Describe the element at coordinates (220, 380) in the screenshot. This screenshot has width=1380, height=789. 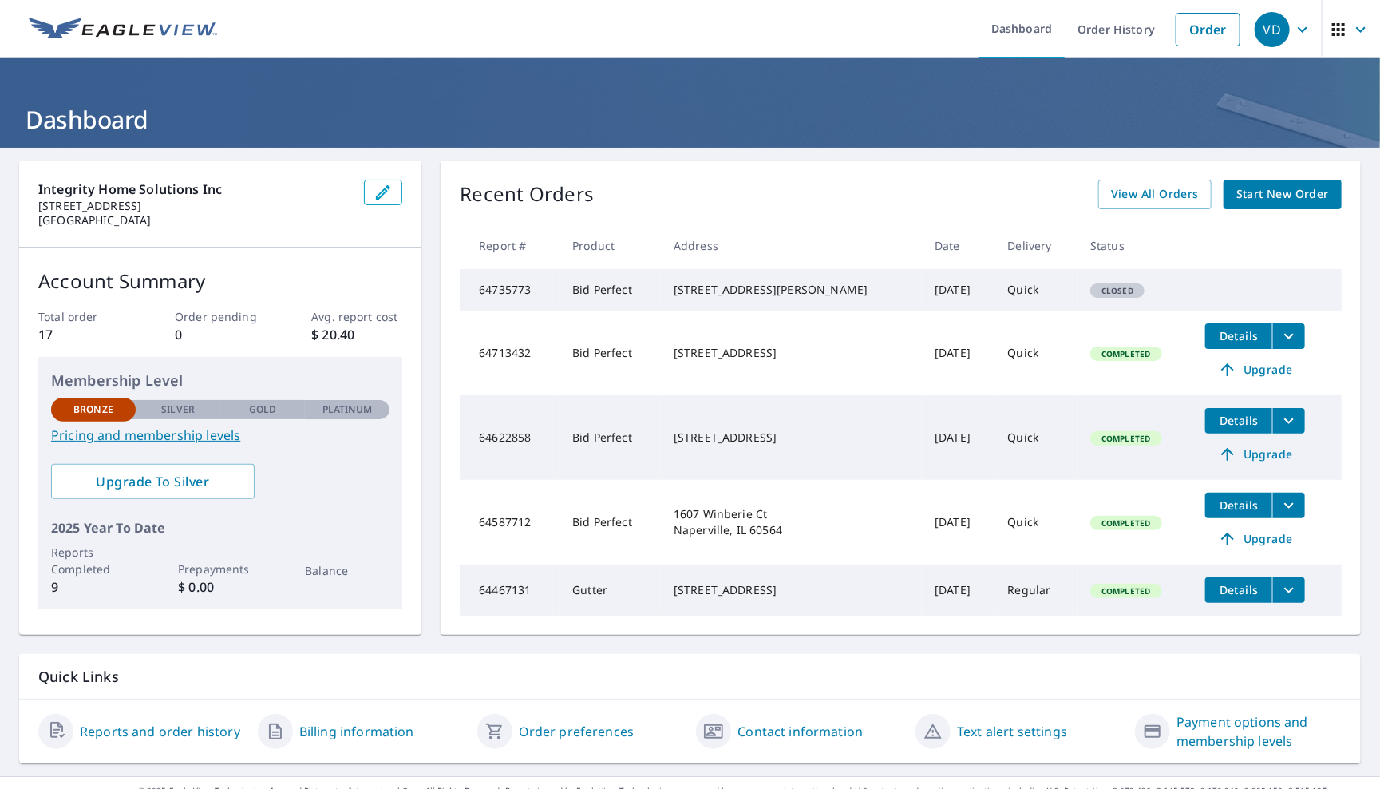
I see `p: Membership Level` at that location.